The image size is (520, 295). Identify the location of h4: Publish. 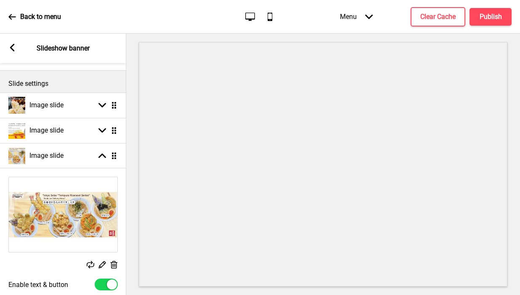
(490, 17).